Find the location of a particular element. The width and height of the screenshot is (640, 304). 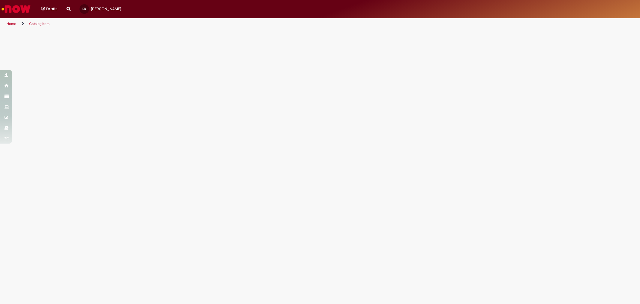

ul: Page breadcrumbs is located at coordinates (213, 24).